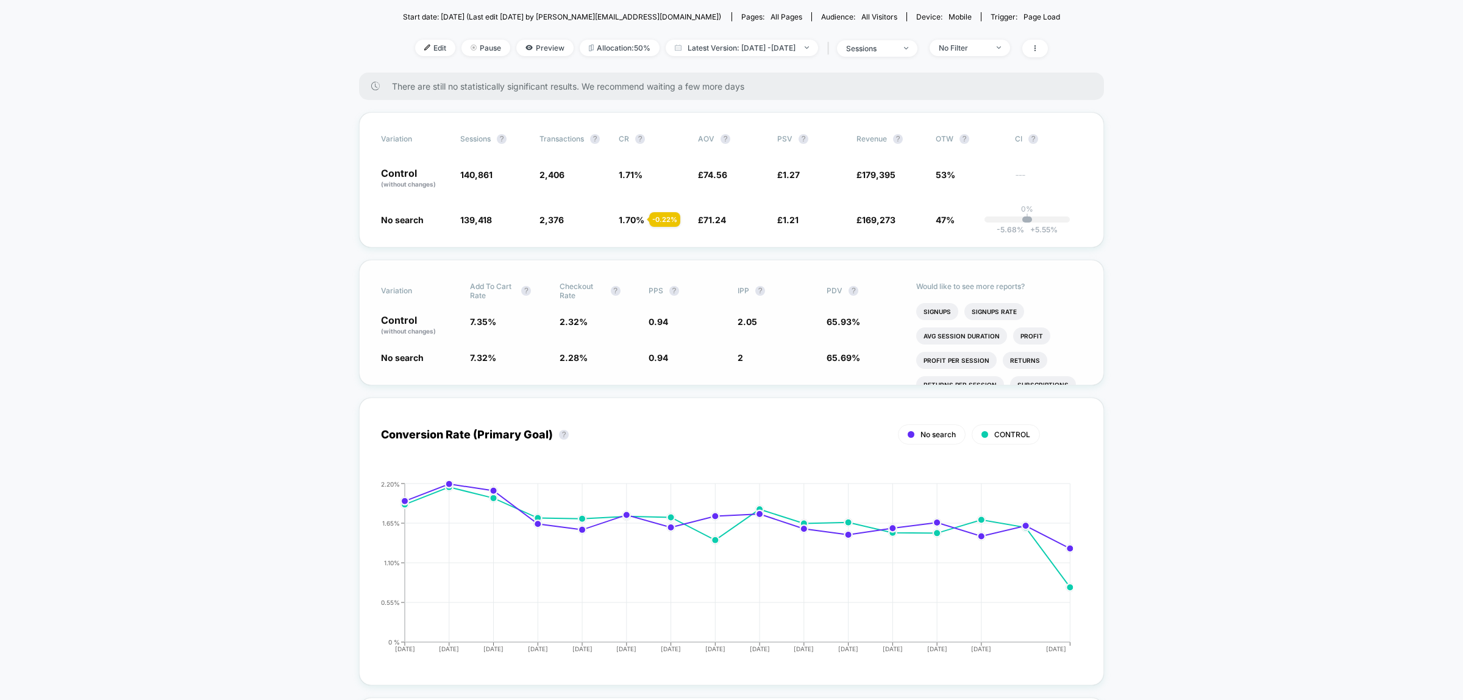 This screenshot has height=700, width=1463. What do you see at coordinates (394, 641) in the screenshot?
I see `tspan: 0 %` at bounding box center [394, 641].